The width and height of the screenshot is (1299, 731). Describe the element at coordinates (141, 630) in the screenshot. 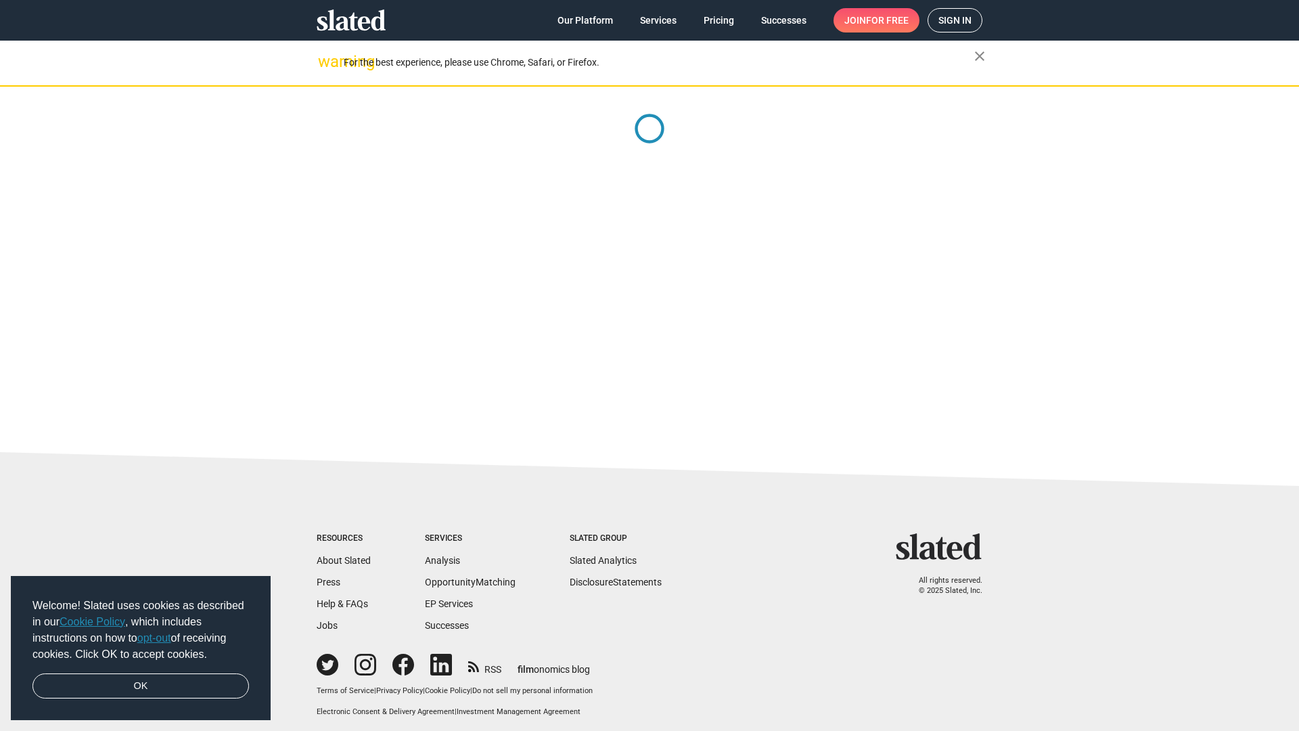

I see `span: Welcome! Slated uses cookies as described in our , which includes instructions on how to of recei...` at that location.